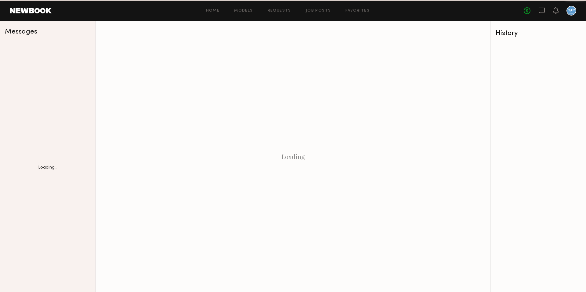  Describe the element at coordinates (357, 11) in the screenshot. I see `a: Favorites` at that location.